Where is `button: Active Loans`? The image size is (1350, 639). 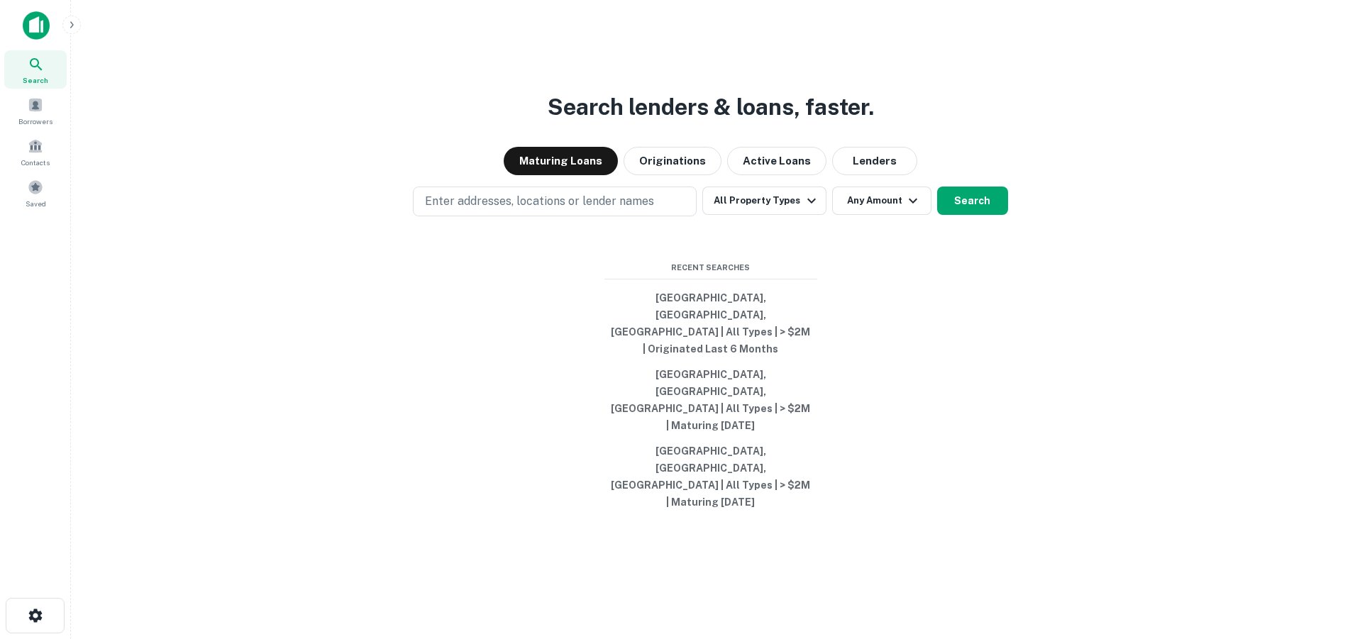 button: Active Loans is located at coordinates (777, 161).